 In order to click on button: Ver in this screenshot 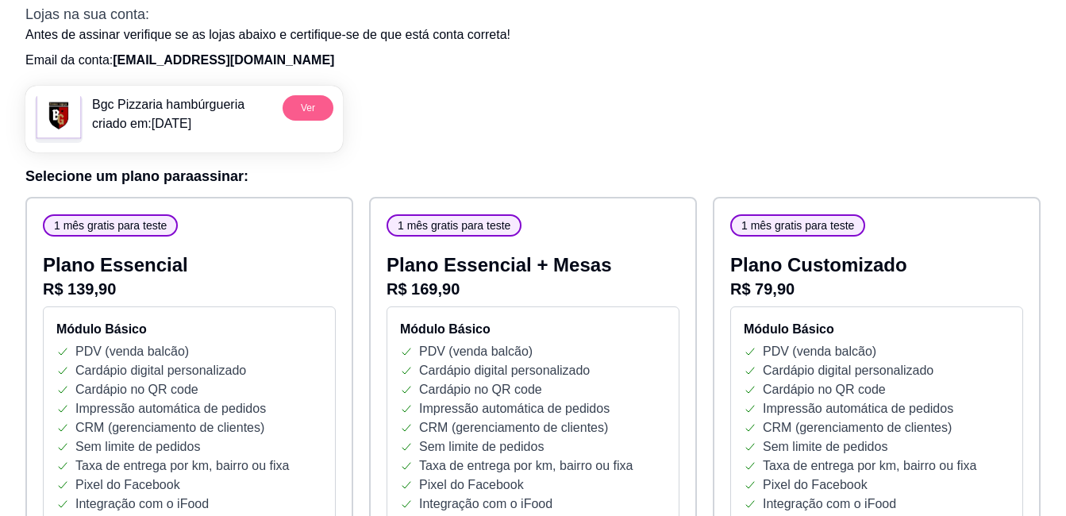, I will do `click(308, 108)`.